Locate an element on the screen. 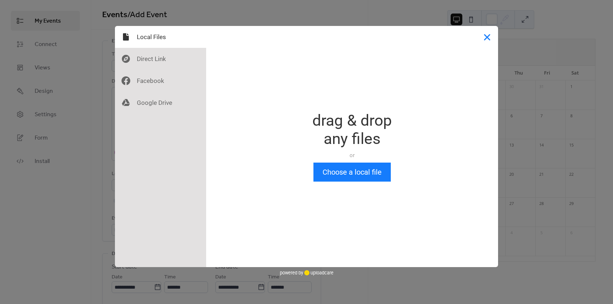 The height and width of the screenshot is (304, 613). div: Local Files is located at coordinates (161, 37).